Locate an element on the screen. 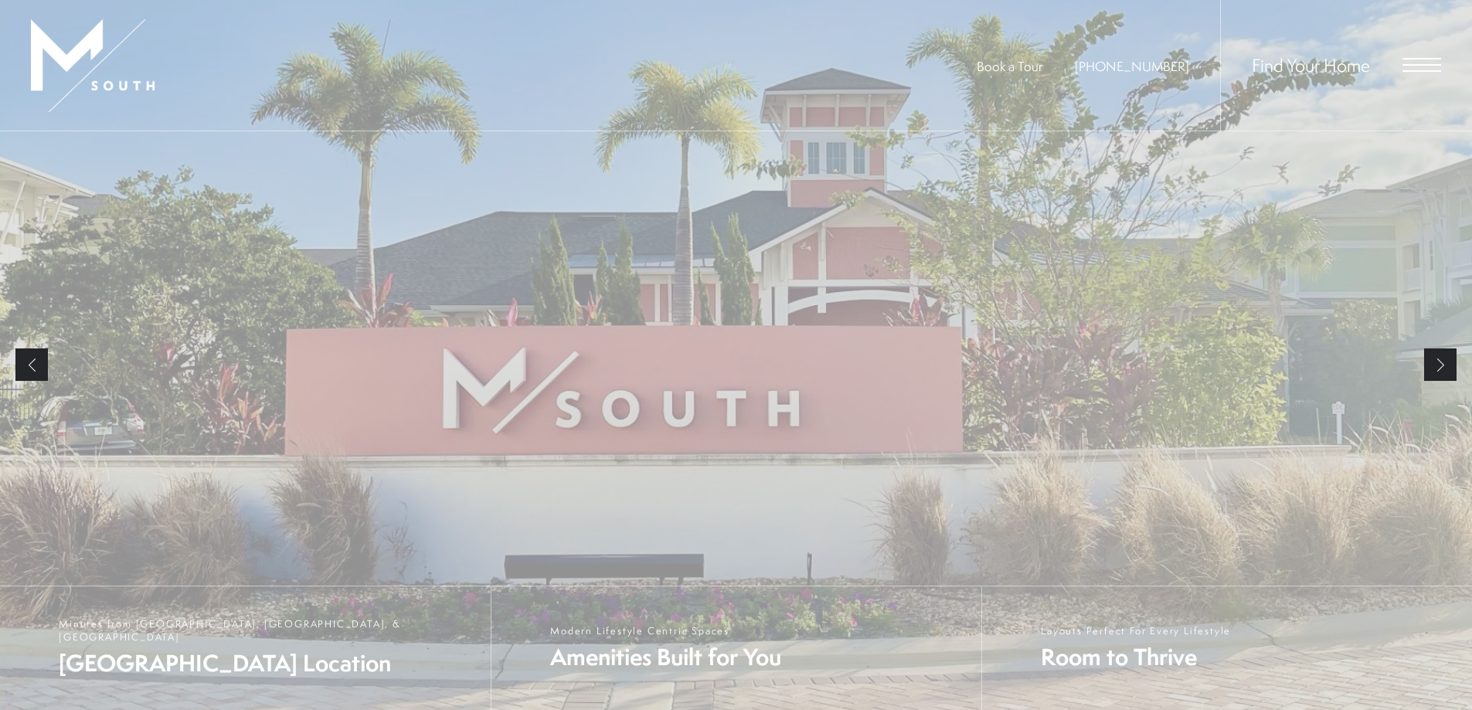  a: Book a Tour is located at coordinates (1009, 66).